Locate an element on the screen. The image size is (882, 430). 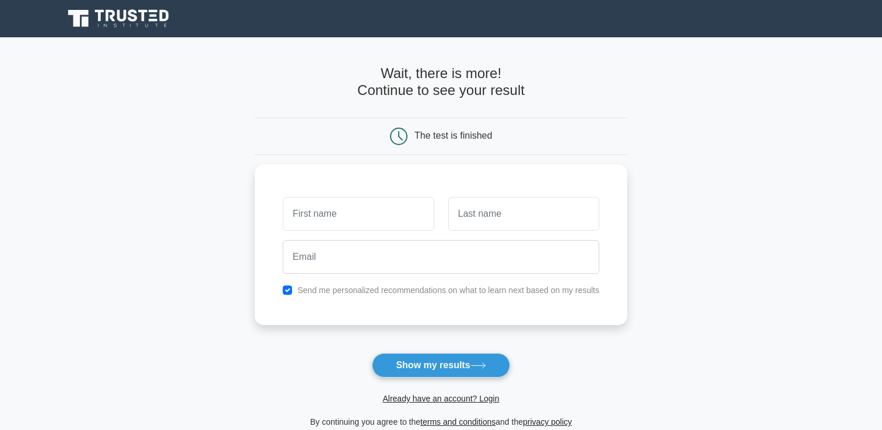
input: Last name is located at coordinates (524, 214).